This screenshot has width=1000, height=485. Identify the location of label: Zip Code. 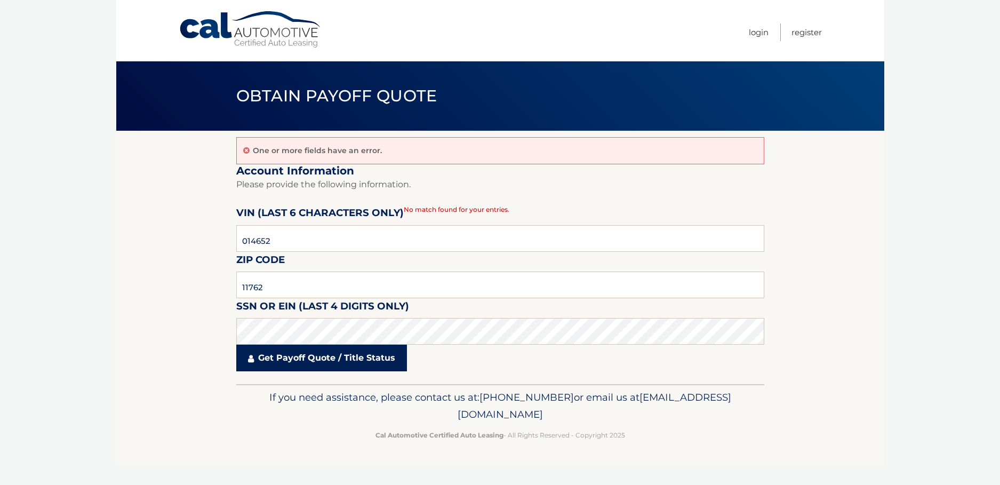
(260, 261).